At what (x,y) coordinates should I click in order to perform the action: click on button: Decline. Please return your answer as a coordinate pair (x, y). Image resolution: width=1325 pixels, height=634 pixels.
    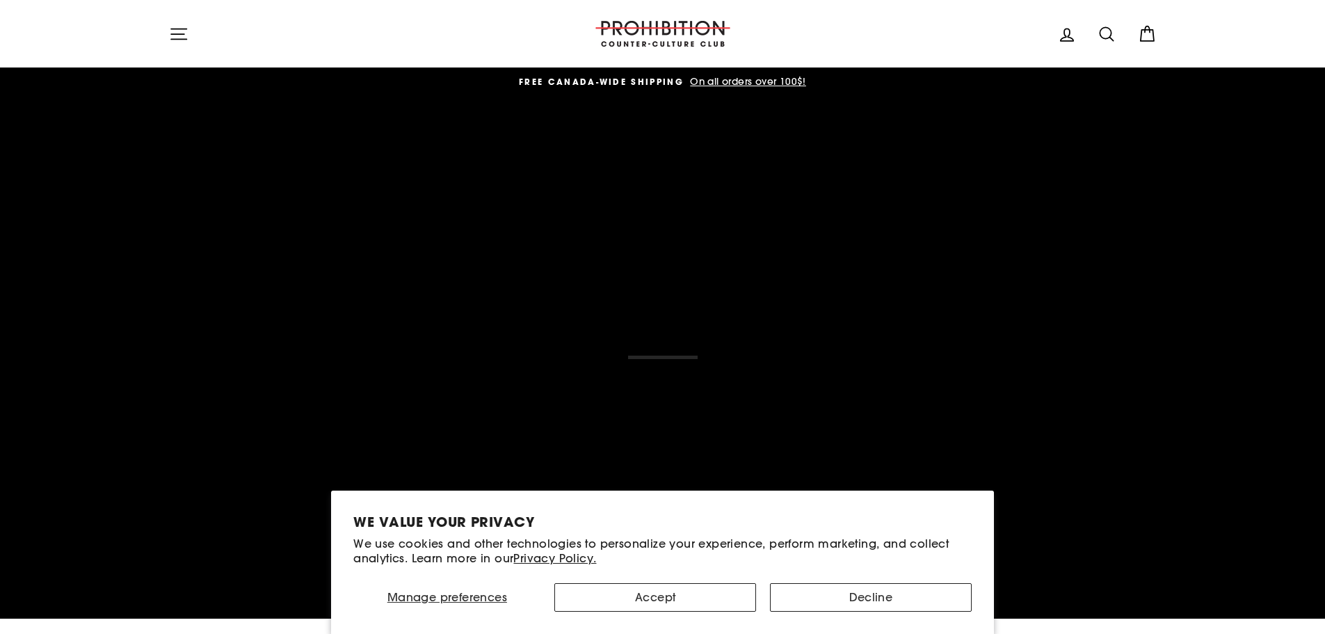
    Looking at the image, I should click on (871, 597).